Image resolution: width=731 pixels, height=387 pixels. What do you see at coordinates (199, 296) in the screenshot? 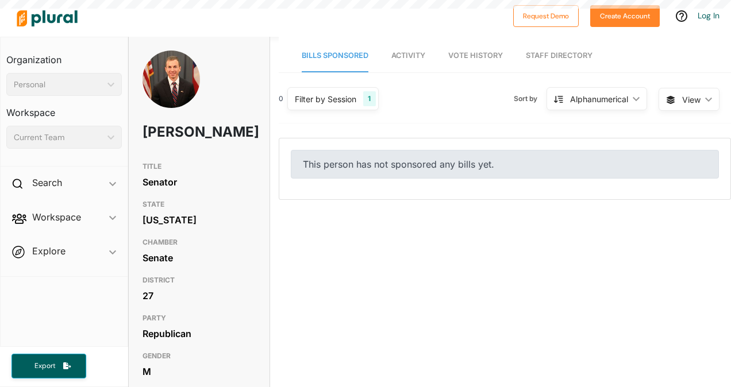
I see `div: 27` at bounding box center [199, 296].